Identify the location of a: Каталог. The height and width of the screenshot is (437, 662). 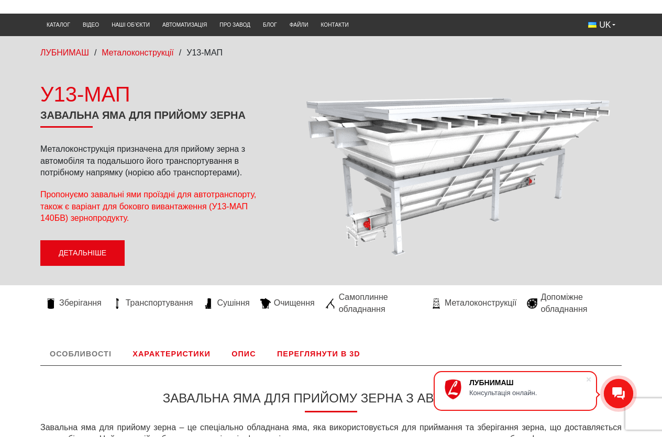
(58, 25).